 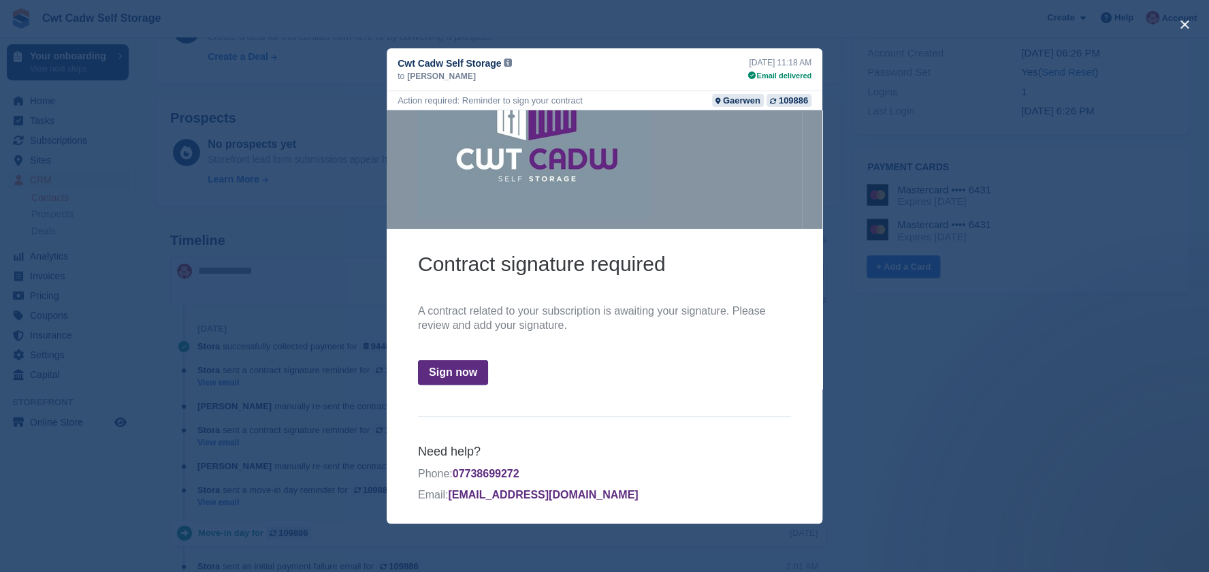 I want to click on span: to, so click(x=401, y=76).